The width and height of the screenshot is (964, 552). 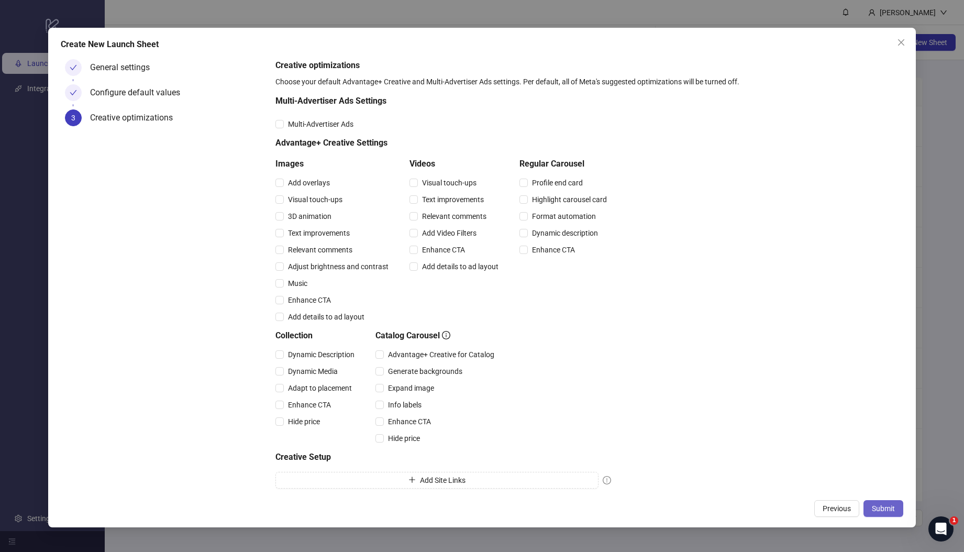 What do you see at coordinates (309, 183) in the screenshot?
I see `span: Add overlays` at bounding box center [309, 183].